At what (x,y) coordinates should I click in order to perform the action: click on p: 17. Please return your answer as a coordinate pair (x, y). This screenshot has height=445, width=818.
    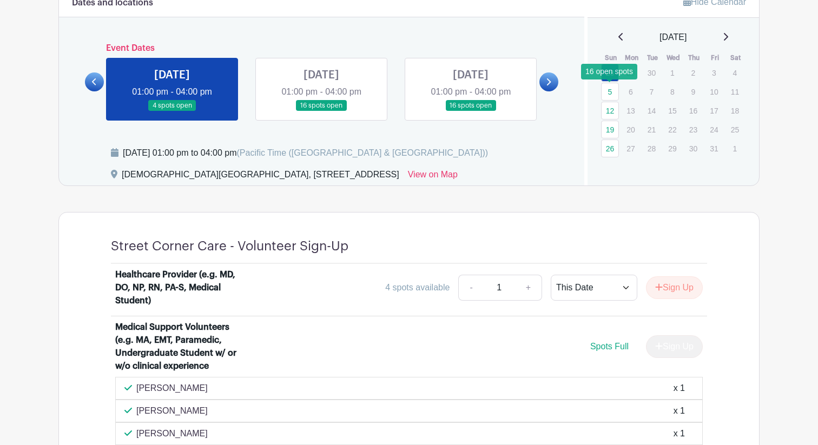
    Looking at the image, I should click on (713, 110).